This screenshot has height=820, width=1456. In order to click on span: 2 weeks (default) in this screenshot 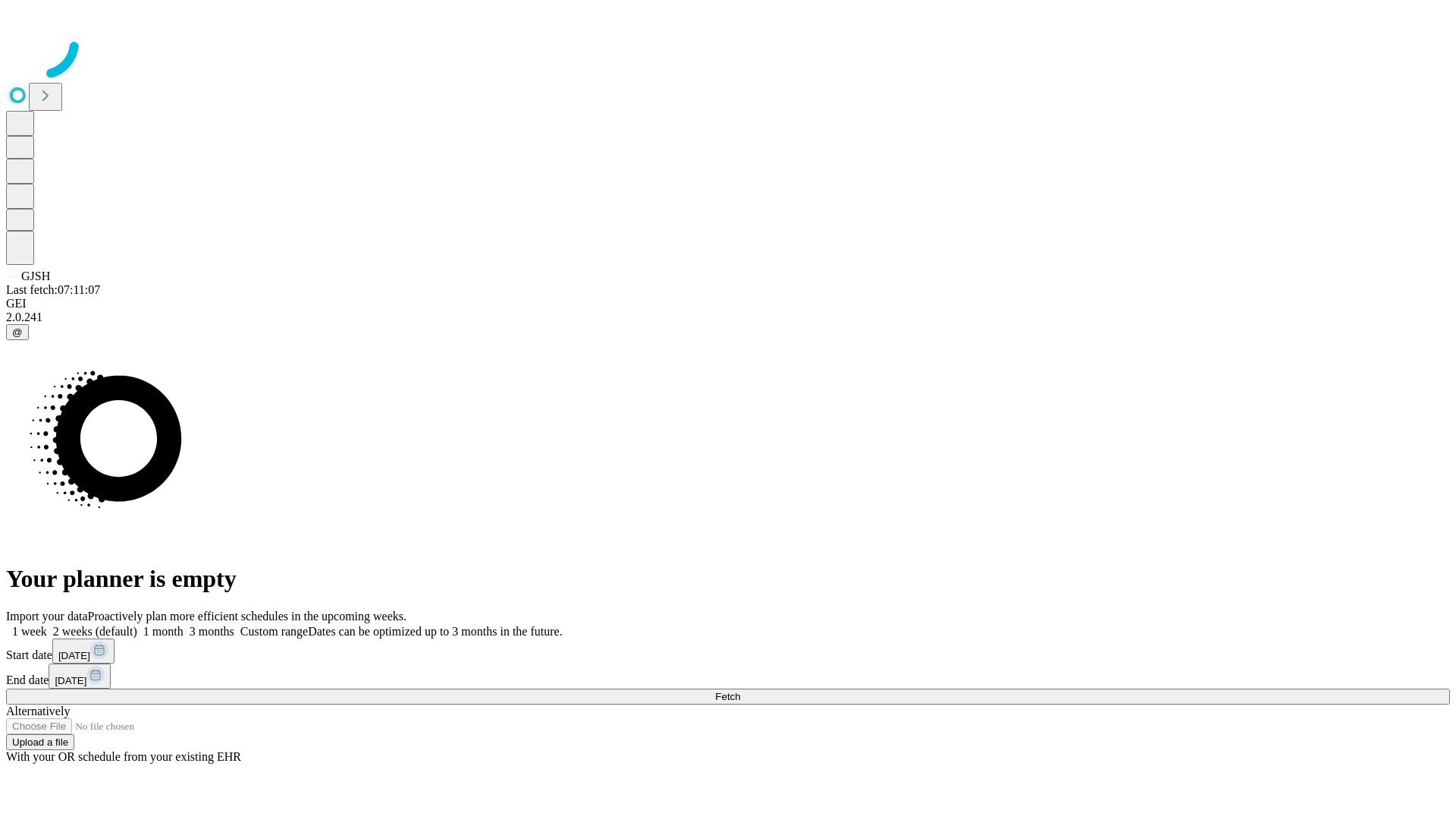, I will do `click(95, 630)`.